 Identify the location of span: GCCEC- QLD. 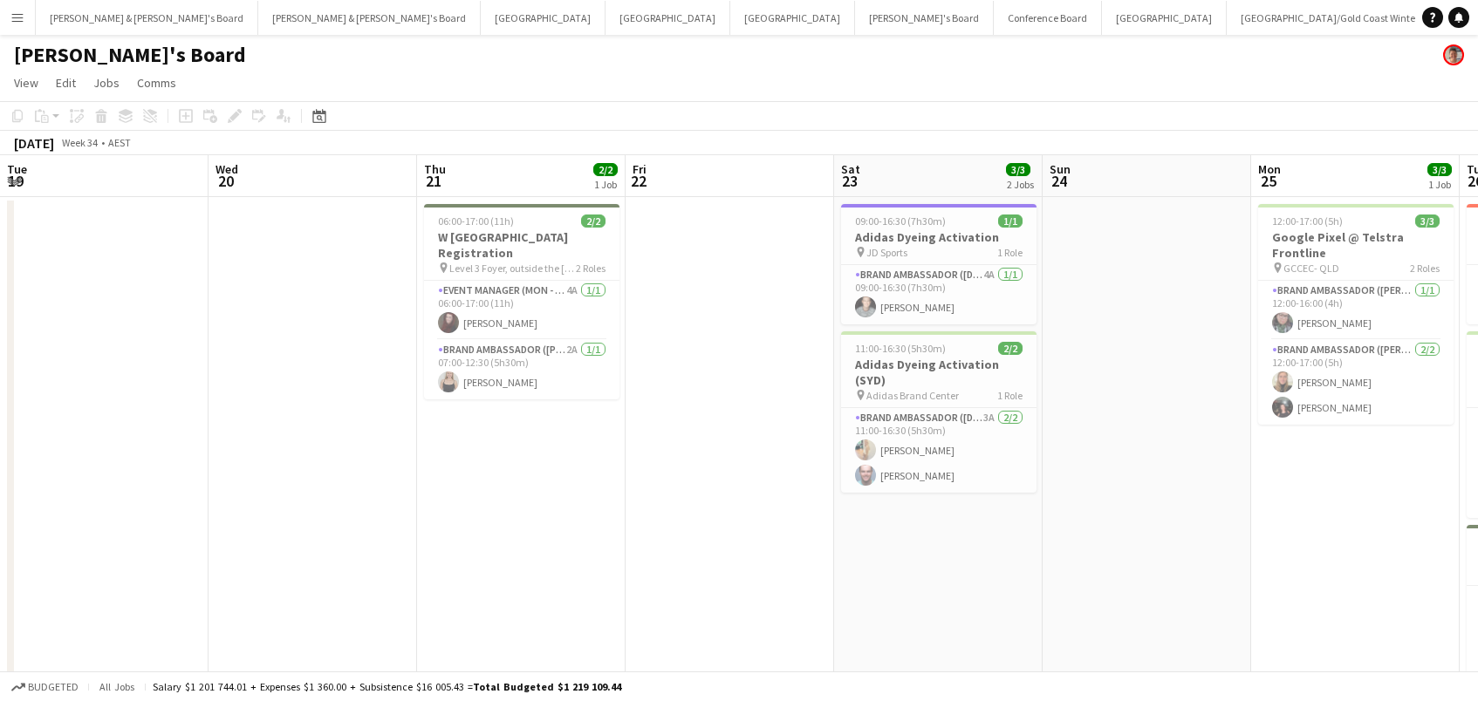
(1311, 268).